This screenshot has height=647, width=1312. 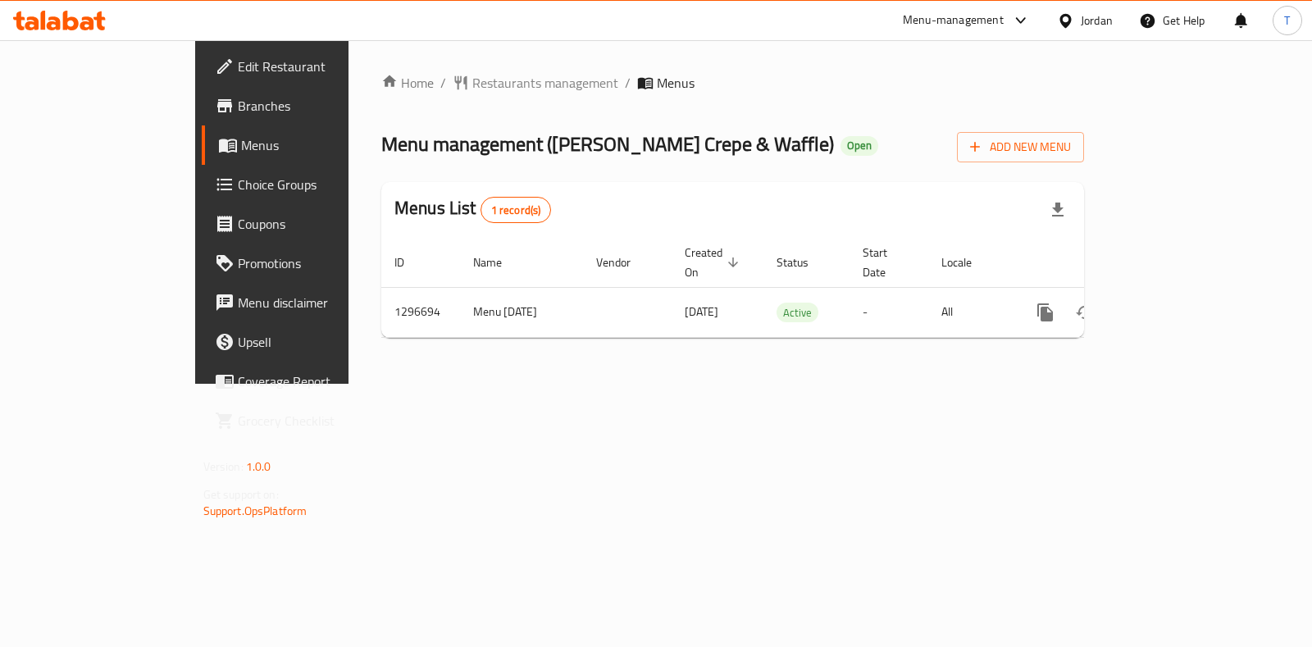 I want to click on span: Edit Restaurant, so click(x=319, y=66).